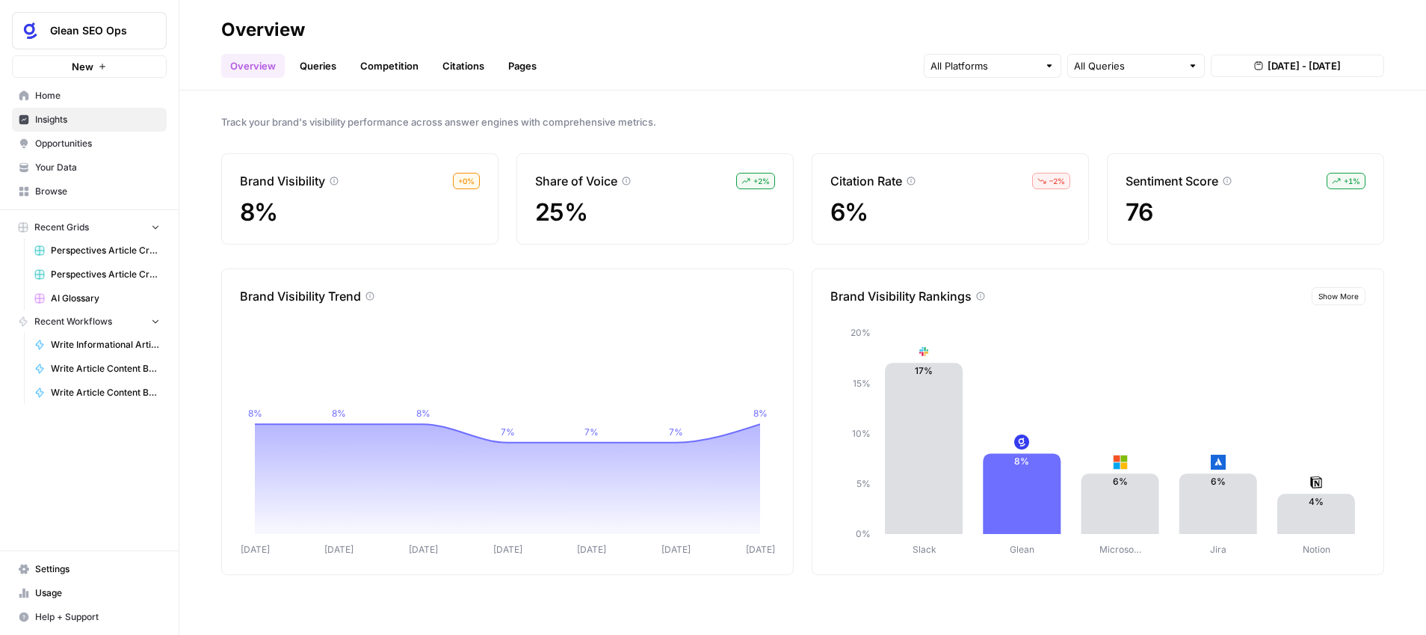  What do you see at coordinates (901, 296) in the screenshot?
I see `p: Brand Visibility Rankings` at bounding box center [901, 296].